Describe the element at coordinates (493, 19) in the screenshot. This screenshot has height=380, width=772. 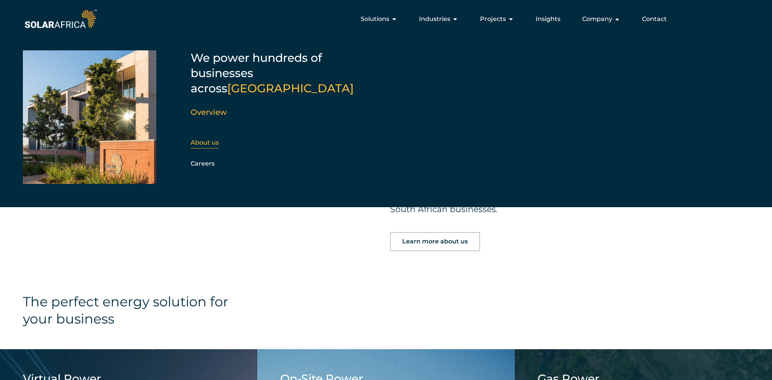
I see `span: Projects` at that location.